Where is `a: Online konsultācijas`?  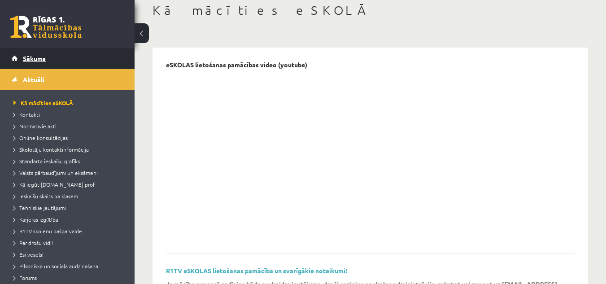
a: Online konsultācijas is located at coordinates (70, 138).